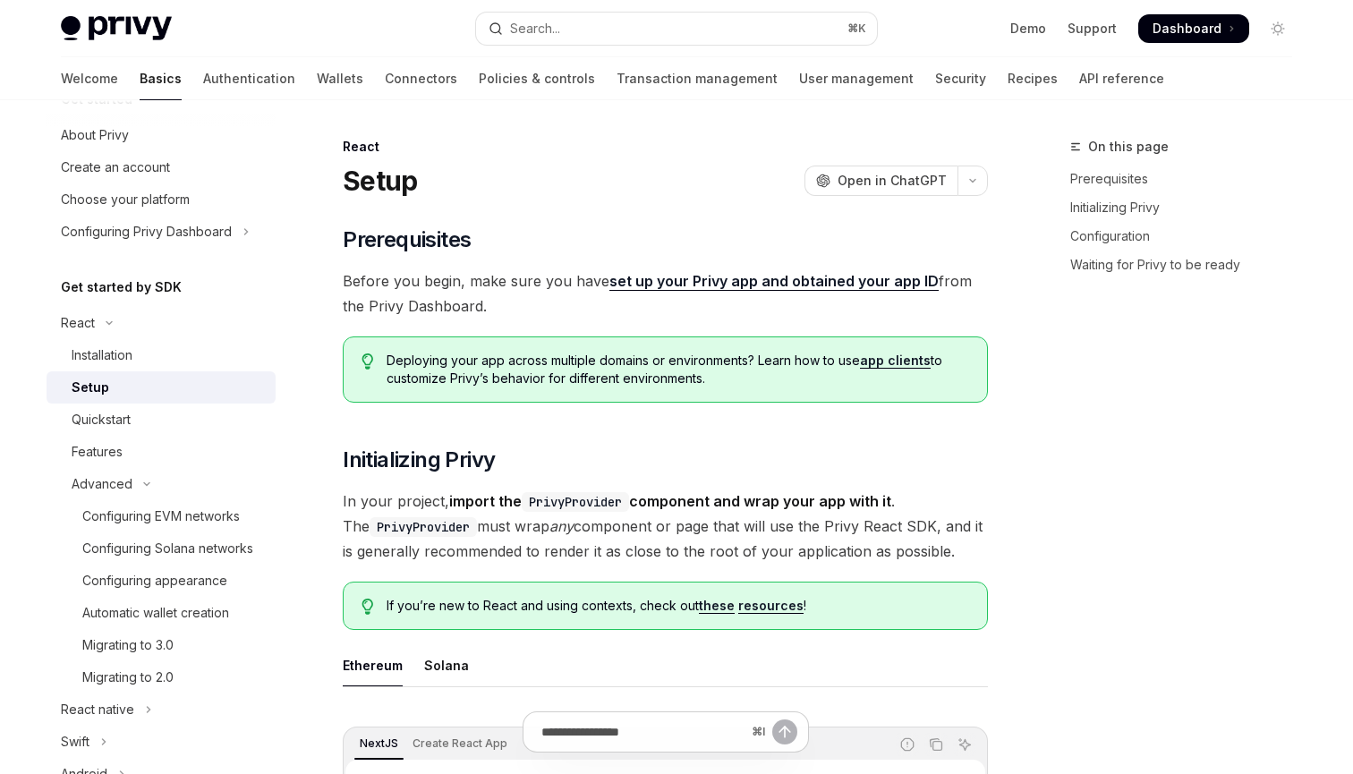 This screenshot has width=1353, height=774. What do you see at coordinates (665, 293) in the screenshot?
I see `span: Before you begin, make sure you have from the Privy Dashboard.` at bounding box center [665, 293].